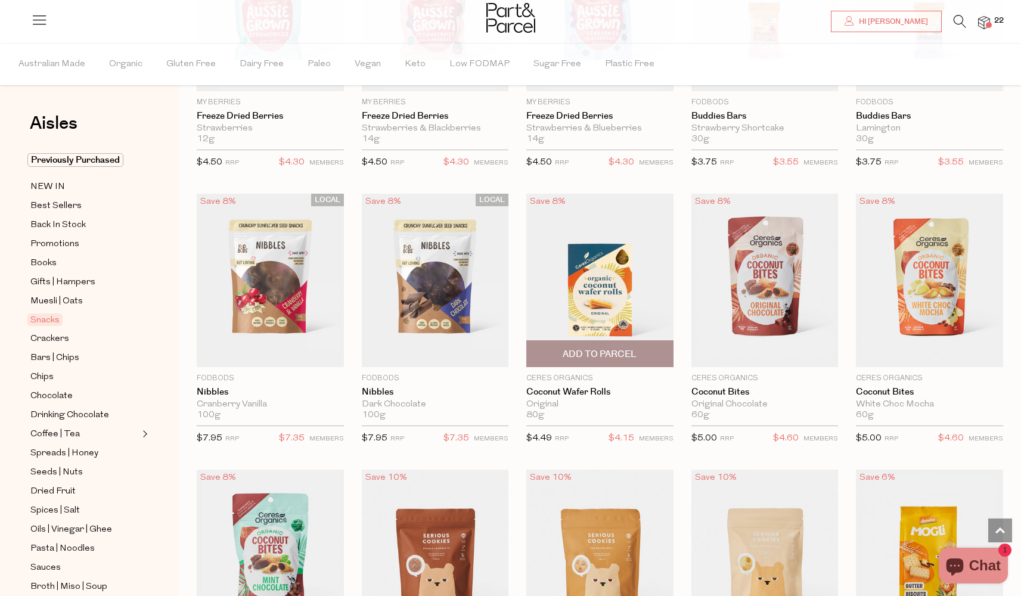  What do you see at coordinates (63, 282) in the screenshot?
I see `span: Gifts | Hampers` at bounding box center [63, 282].